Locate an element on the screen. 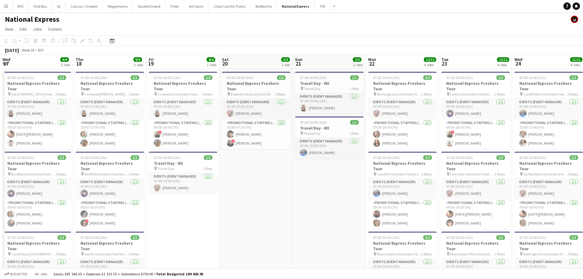  a: View is located at coordinates (9, 29).